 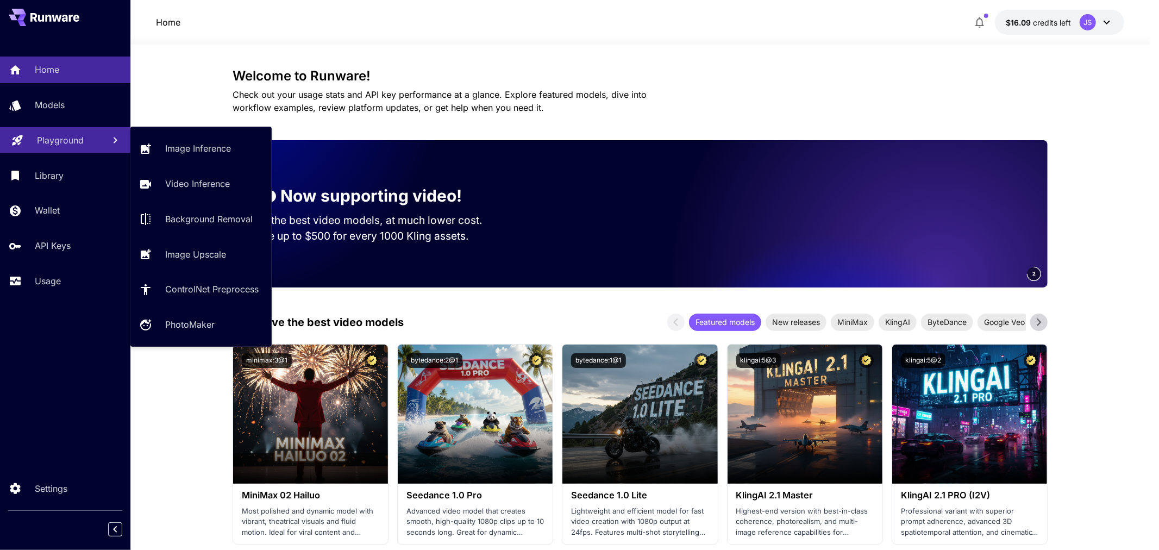 I want to click on p: Models, so click(x=49, y=105).